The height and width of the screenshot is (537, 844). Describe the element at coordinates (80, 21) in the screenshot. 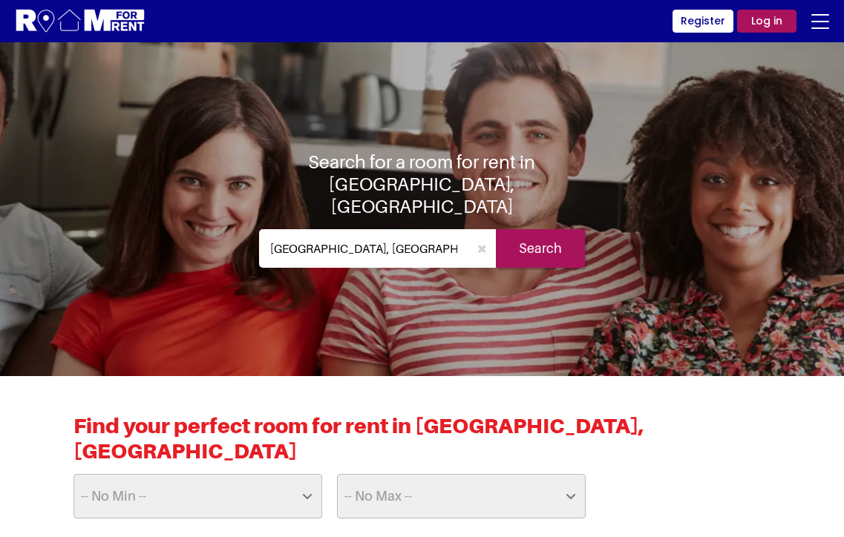

I see `img: Logo for Room for Rent, featuring a welcoming design with a house icon and modern typography` at that location.